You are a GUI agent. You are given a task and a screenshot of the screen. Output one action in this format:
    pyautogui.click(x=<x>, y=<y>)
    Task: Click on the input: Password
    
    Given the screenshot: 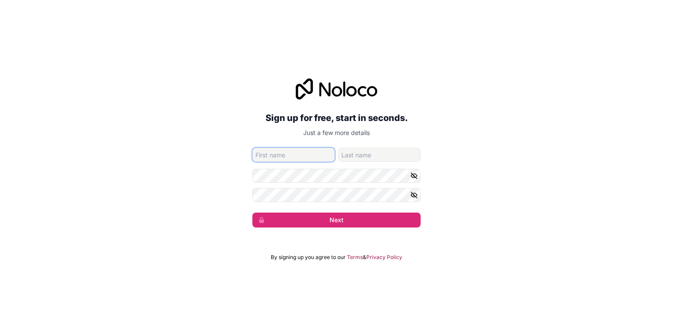 What is the action you would take?
    pyautogui.click(x=337, y=176)
    